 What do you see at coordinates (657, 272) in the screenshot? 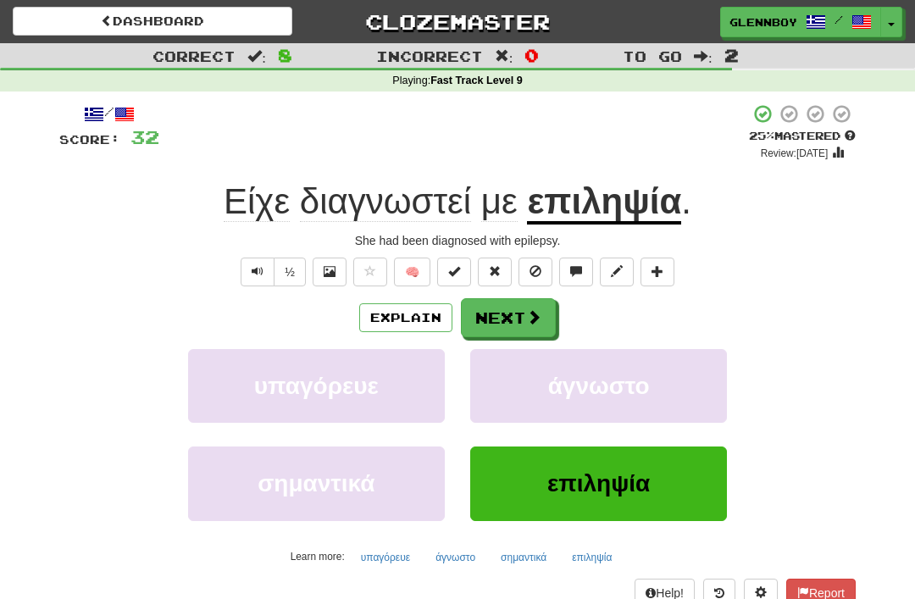
I see `button: Add to collection (alt+a)` at bounding box center [657, 272].